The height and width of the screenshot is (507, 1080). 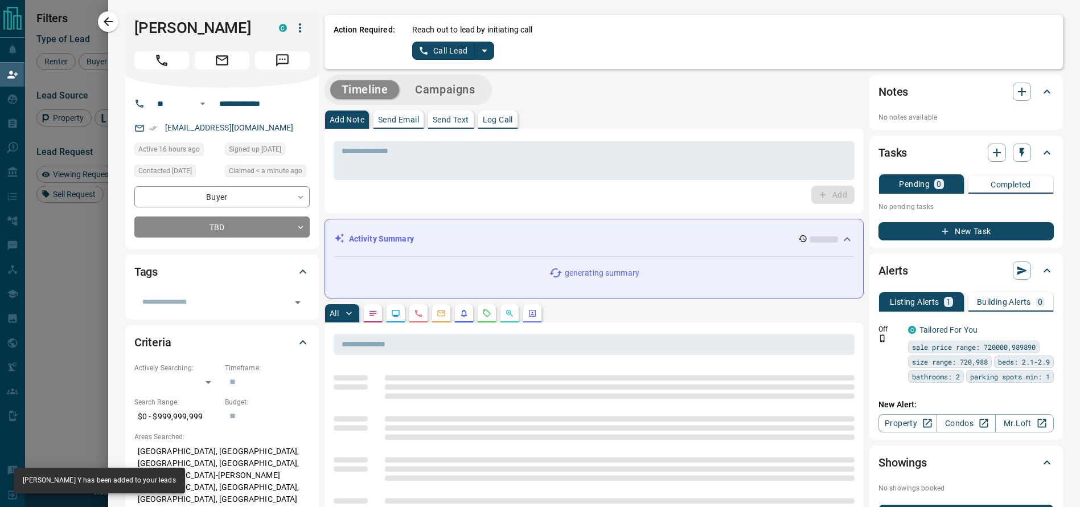 What do you see at coordinates (162, 60) in the screenshot?
I see `span: Call` at bounding box center [162, 60].